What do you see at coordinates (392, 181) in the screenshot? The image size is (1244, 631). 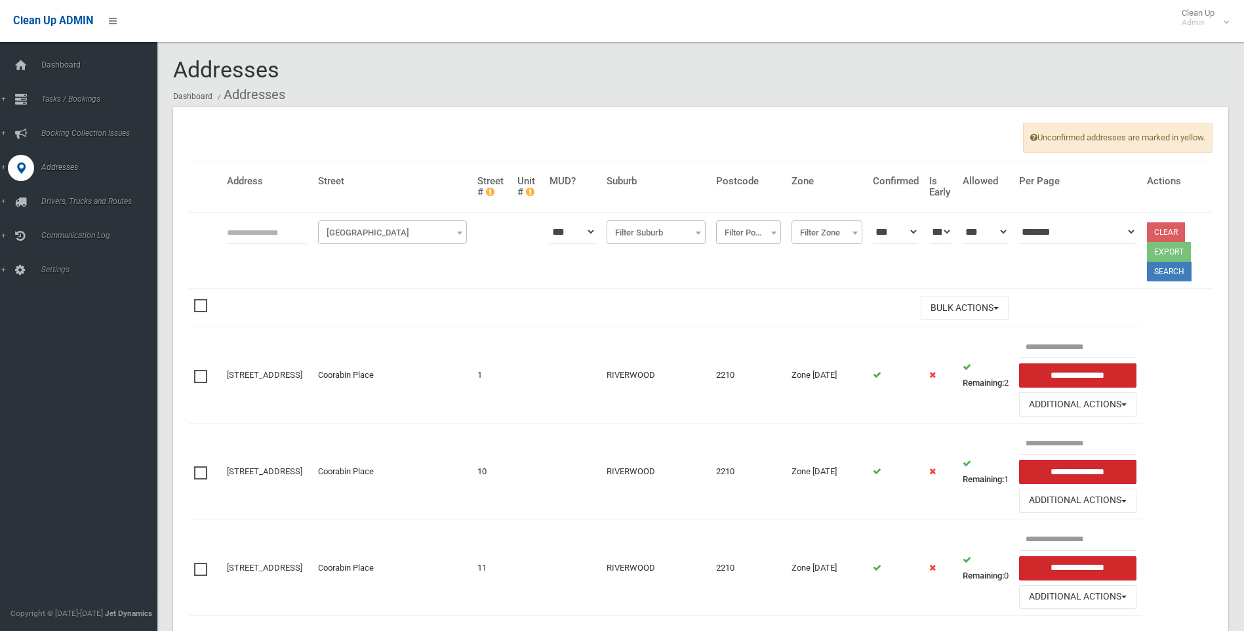 I see `h4: Street` at bounding box center [392, 181].